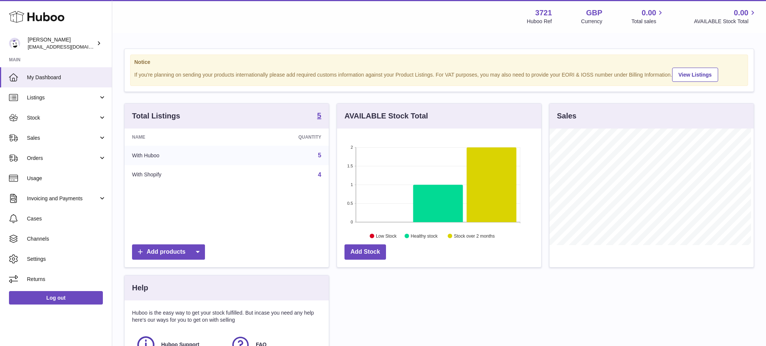  I want to click on div: Currency, so click(592, 21).